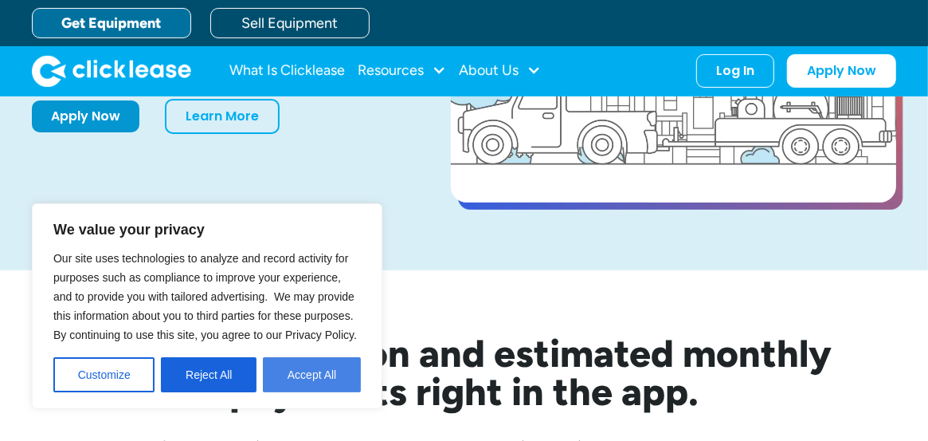 The height and width of the screenshot is (441, 928). What do you see at coordinates (207, 306) in the screenshot?
I see `div: We value your privacy` at bounding box center [207, 306].